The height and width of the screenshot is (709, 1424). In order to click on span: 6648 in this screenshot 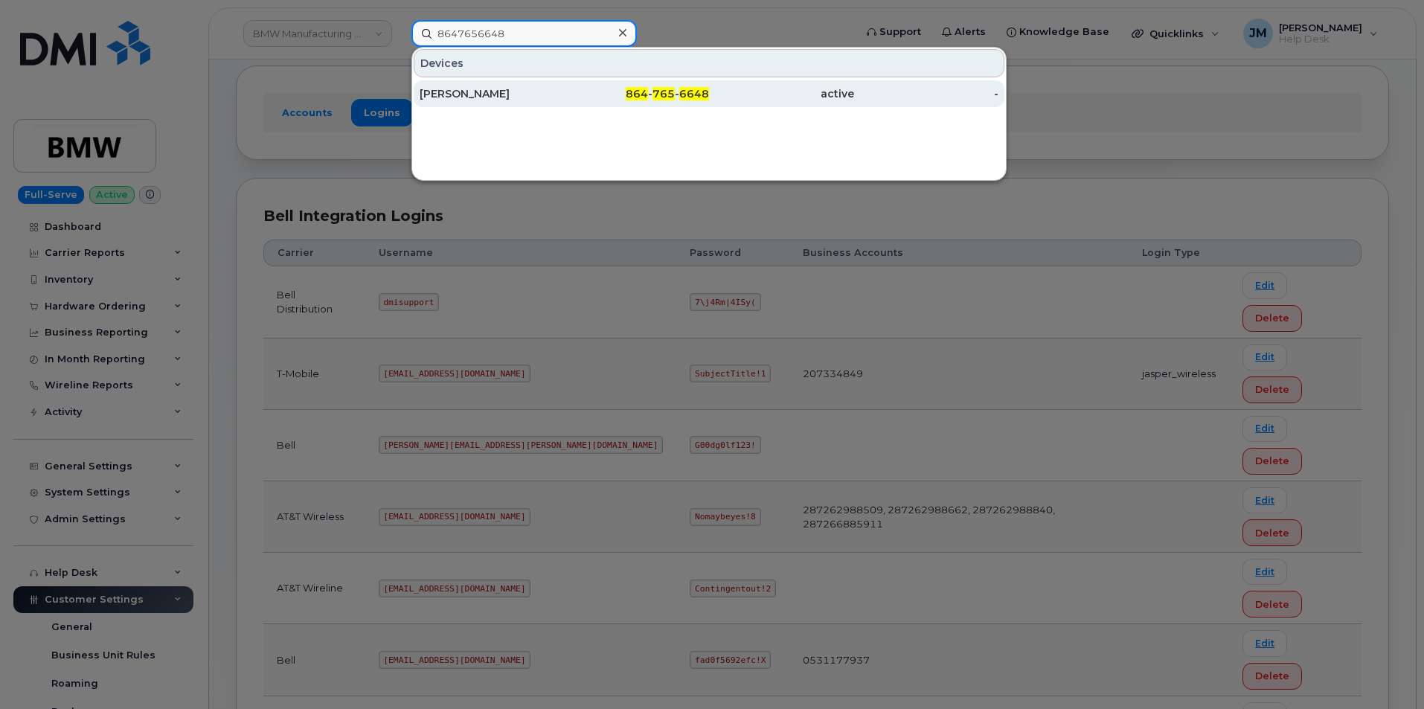, I will do `click(694, 94)`.